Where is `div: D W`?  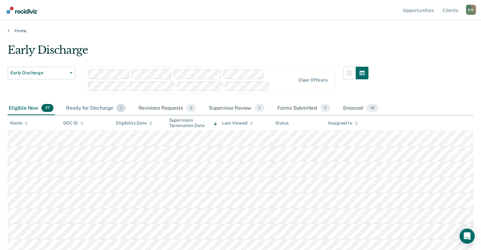 div: D W is located at coordinates (471, 10).